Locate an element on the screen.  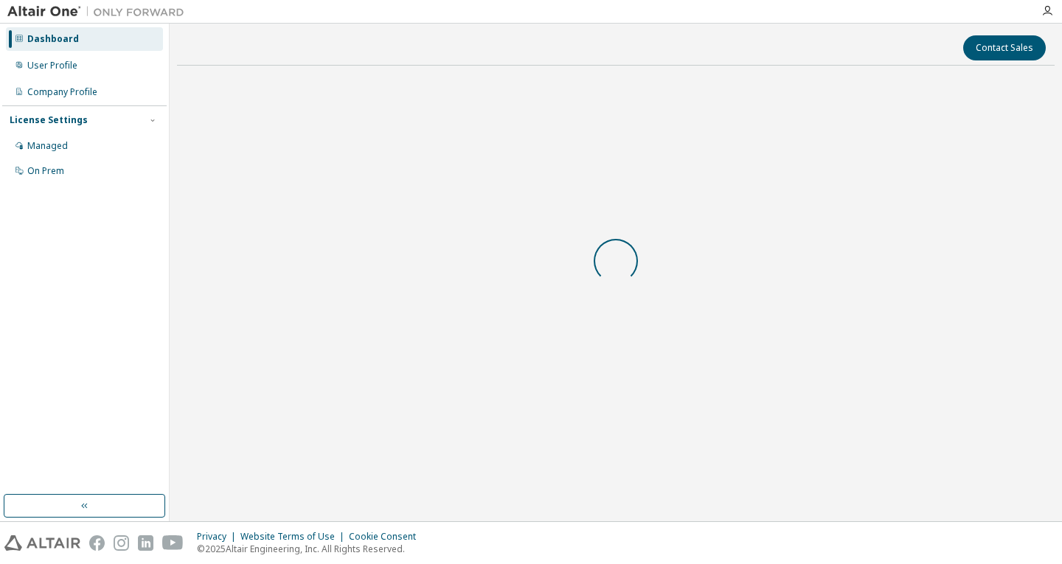
div: License Settings is located at coordinates (49, 120).